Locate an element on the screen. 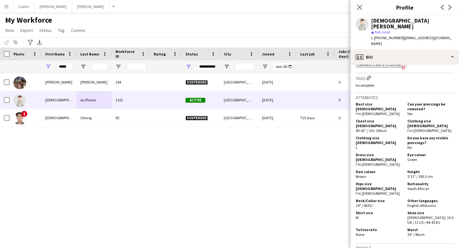  span: Yes is located at coordinates (410, 113).